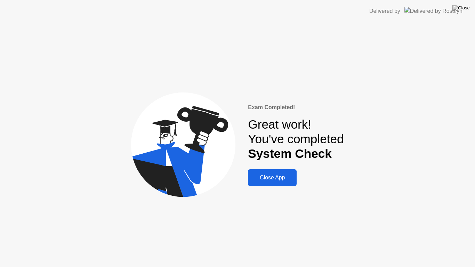  Describe the element at coordinates (433, 11) in the screenshot. I see `img: Delivered by Rosalyn` at that location.